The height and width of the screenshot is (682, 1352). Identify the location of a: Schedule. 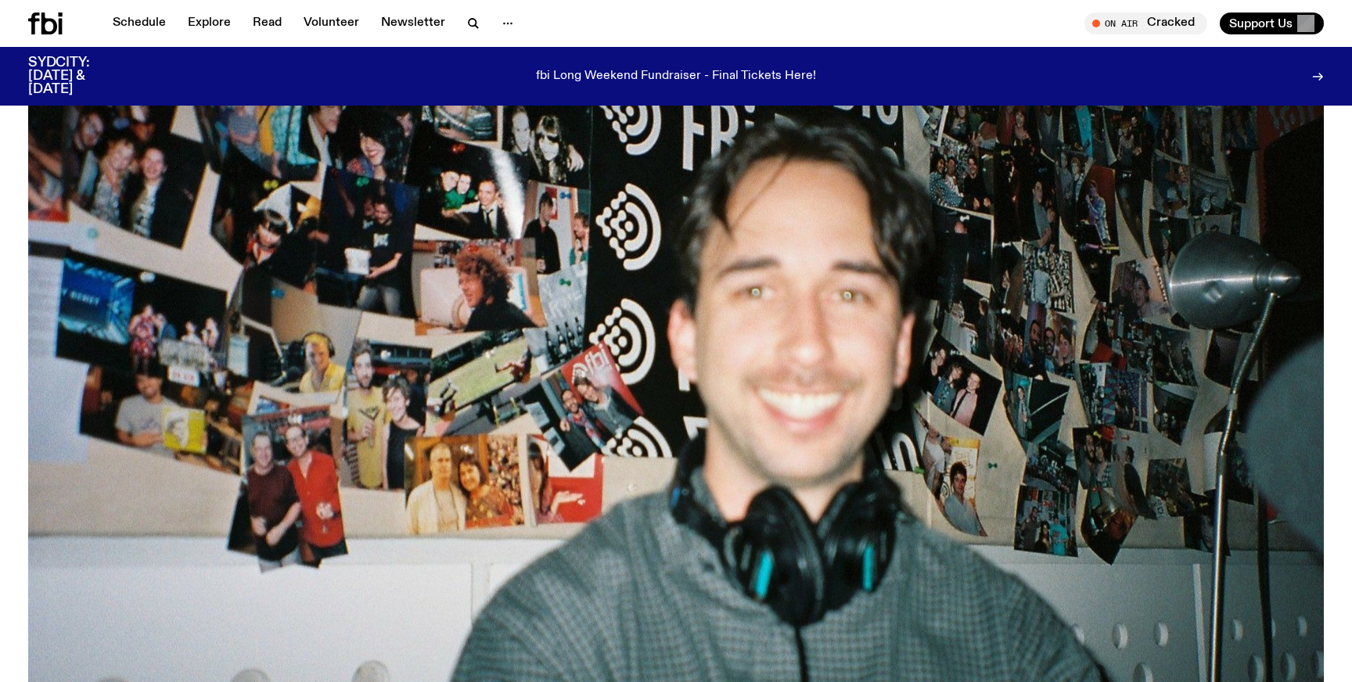
(139, 23).